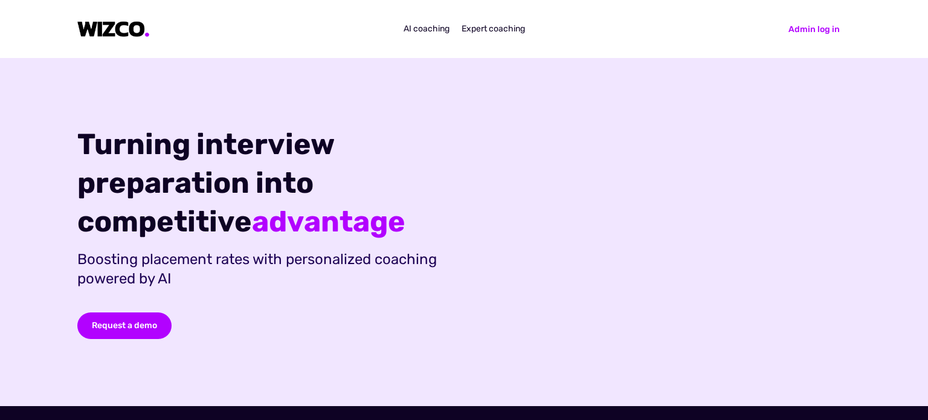  I want to click on div: Boosting placement rates with personalized coaching powered by AI, so click(259, 269).